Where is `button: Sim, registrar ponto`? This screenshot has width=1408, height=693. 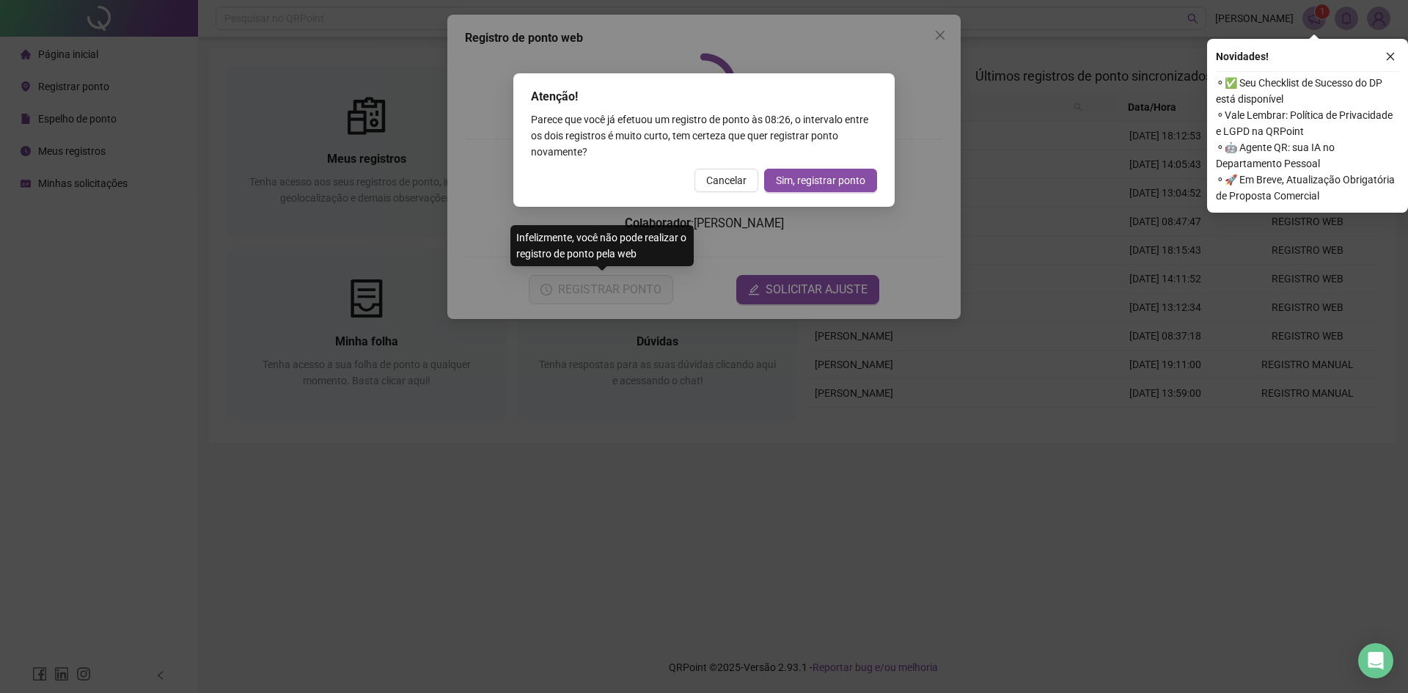
button: Sim, registrar ponto is located at coordinates (821, 180).